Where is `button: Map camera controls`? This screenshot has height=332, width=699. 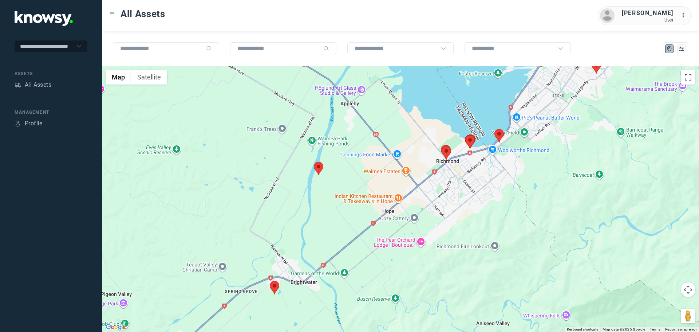 button: Map camera controls is located at coordinates (688, 289).